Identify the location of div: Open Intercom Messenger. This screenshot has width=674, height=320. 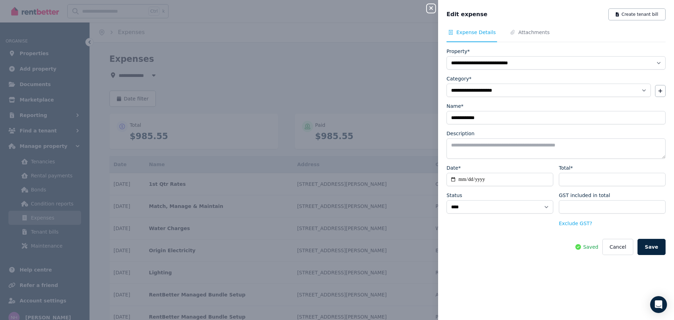
(658, 304).